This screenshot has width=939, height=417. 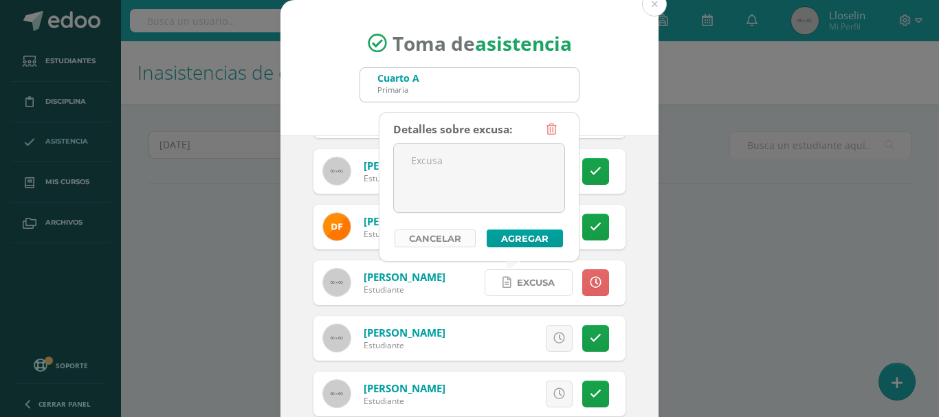 What do you see at coordinates (536, 283) in the screenshot?
I see `span: Excusa` at bounding box center [536, 283].